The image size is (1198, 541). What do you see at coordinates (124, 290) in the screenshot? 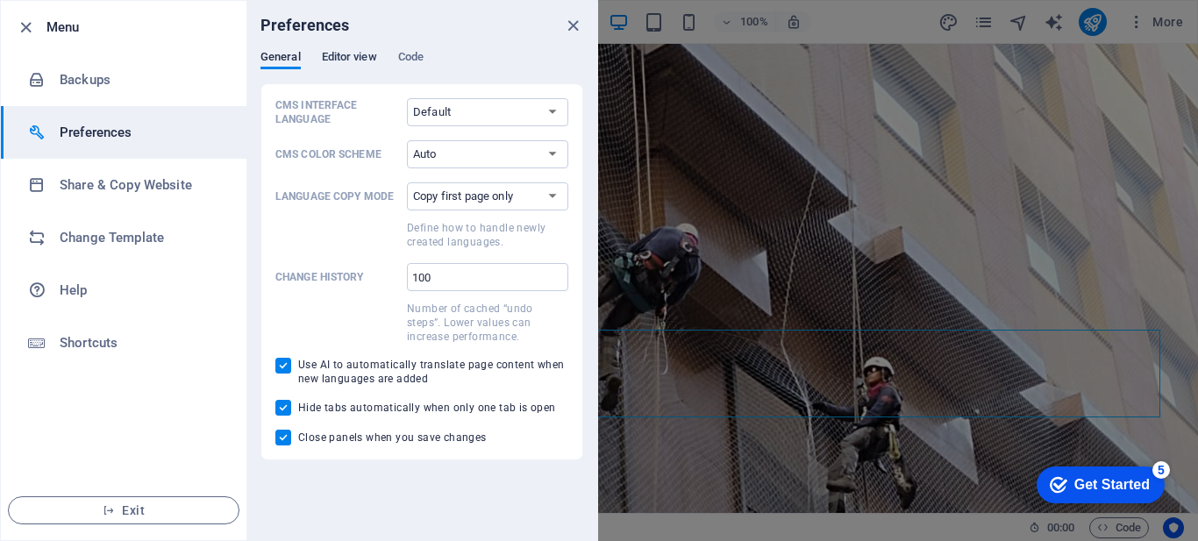
I see `a: Help` at bounding box center [124, 290].